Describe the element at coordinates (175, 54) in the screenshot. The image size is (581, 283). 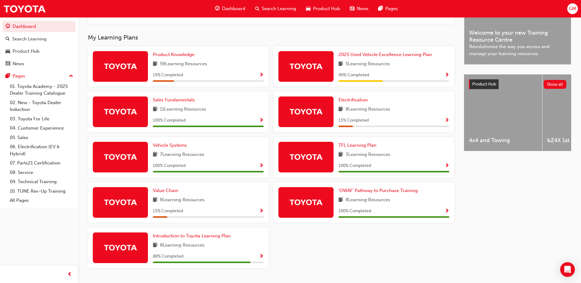
I see `a: Product Knowledge` at that location.